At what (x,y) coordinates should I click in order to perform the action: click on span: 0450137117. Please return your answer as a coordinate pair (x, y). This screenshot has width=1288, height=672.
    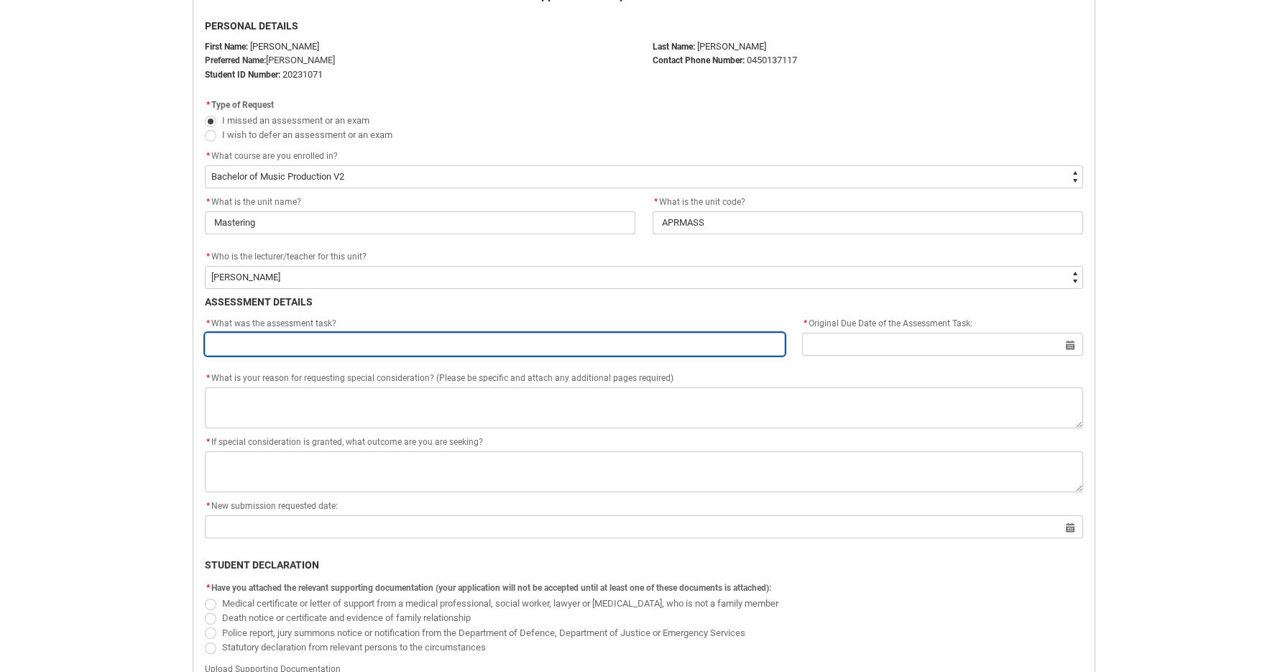
    Looking at the image, I should click on (772, 60).